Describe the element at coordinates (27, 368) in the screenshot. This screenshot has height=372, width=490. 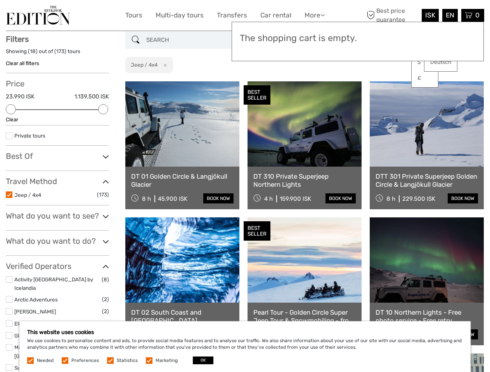
I see `a: Superjeep` at that location.